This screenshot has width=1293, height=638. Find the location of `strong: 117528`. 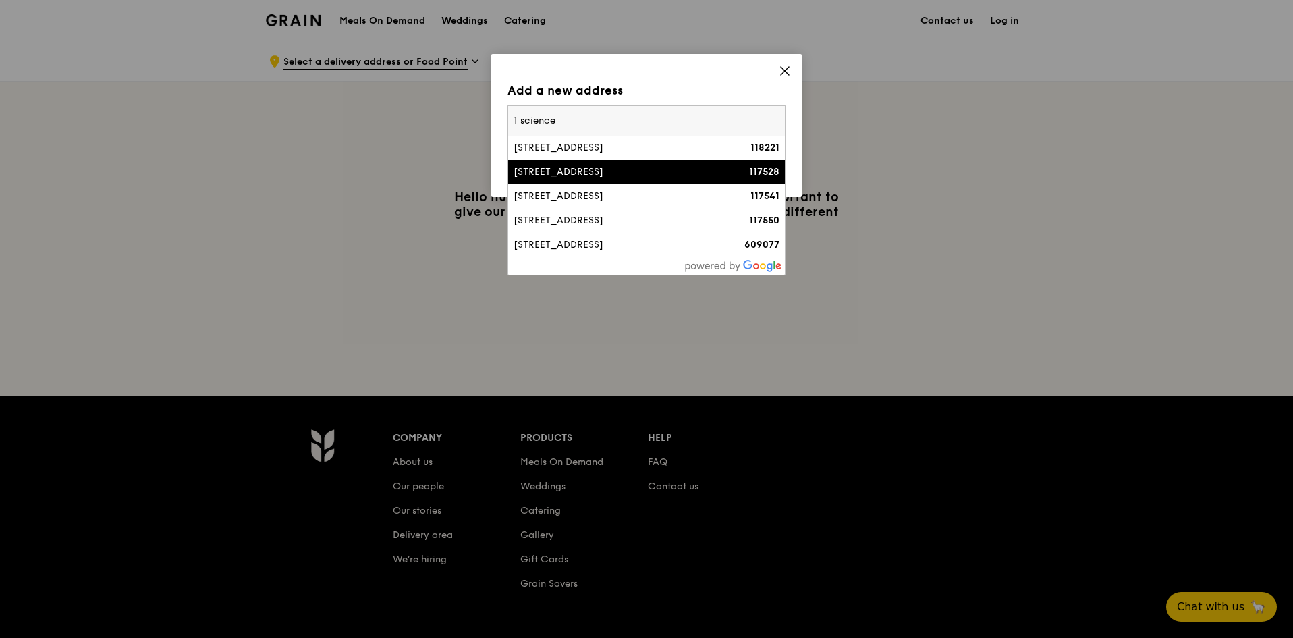

strong: 117528 is located at coordinates (764, 171).